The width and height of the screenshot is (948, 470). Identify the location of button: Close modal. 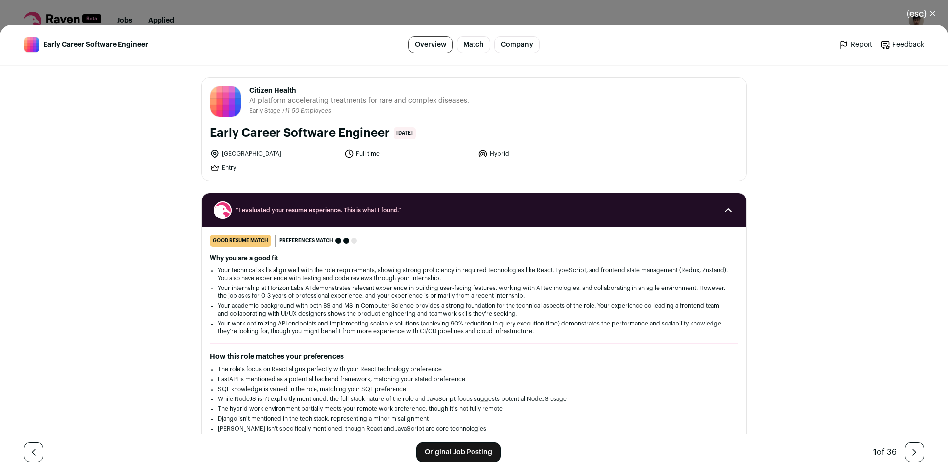
(921, 14).